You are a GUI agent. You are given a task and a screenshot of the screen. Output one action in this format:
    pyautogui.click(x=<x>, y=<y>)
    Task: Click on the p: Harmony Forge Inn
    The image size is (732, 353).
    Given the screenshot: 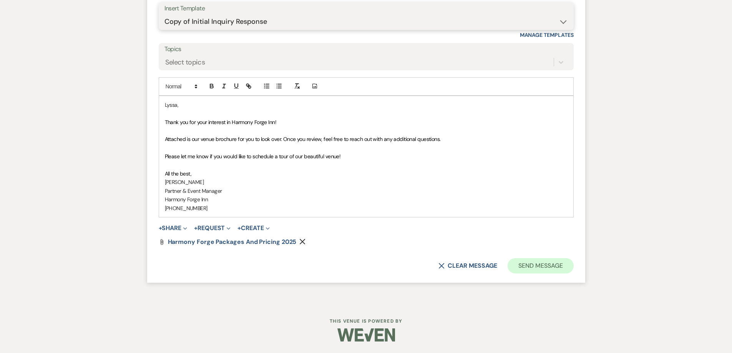 What is the action you would take?
    pyautogui.click(x=366, y=199)
    